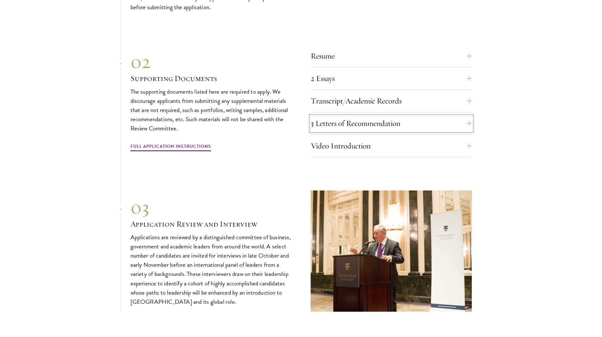  I want to click on div: 03, so click(211, 207).